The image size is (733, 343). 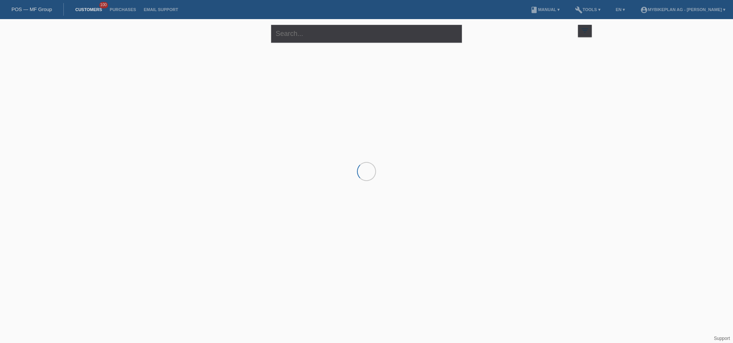 What do you see at coordinates (161, 10) in the screenshot?
I see `a: Email Support` at bounding box center [161, 10].